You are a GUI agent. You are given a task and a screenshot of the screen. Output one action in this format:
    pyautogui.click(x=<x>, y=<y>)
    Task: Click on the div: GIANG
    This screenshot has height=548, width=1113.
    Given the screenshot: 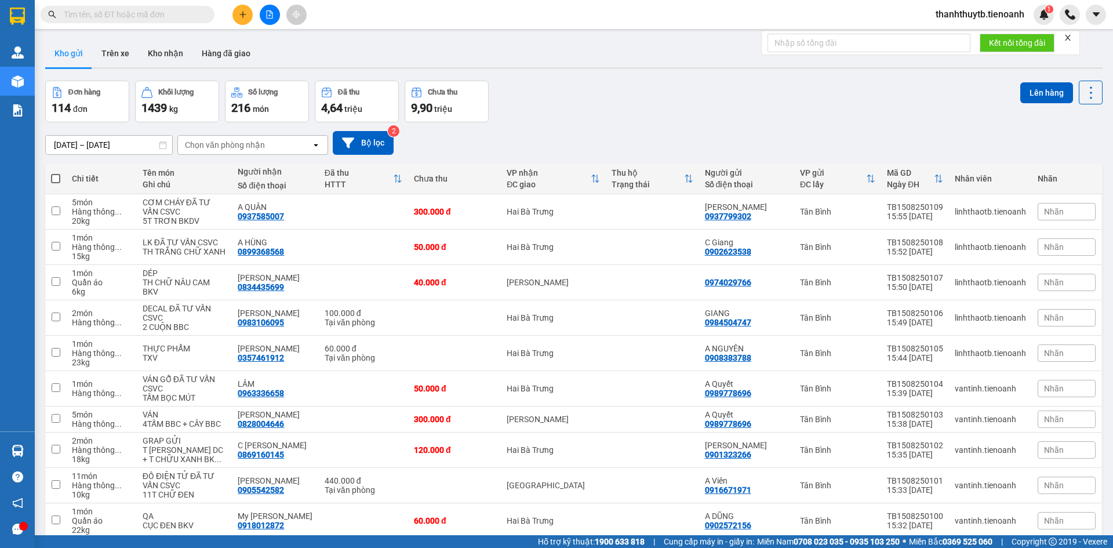 What is the action you would take?
    pyautogui.click(x=747, y=313)
    